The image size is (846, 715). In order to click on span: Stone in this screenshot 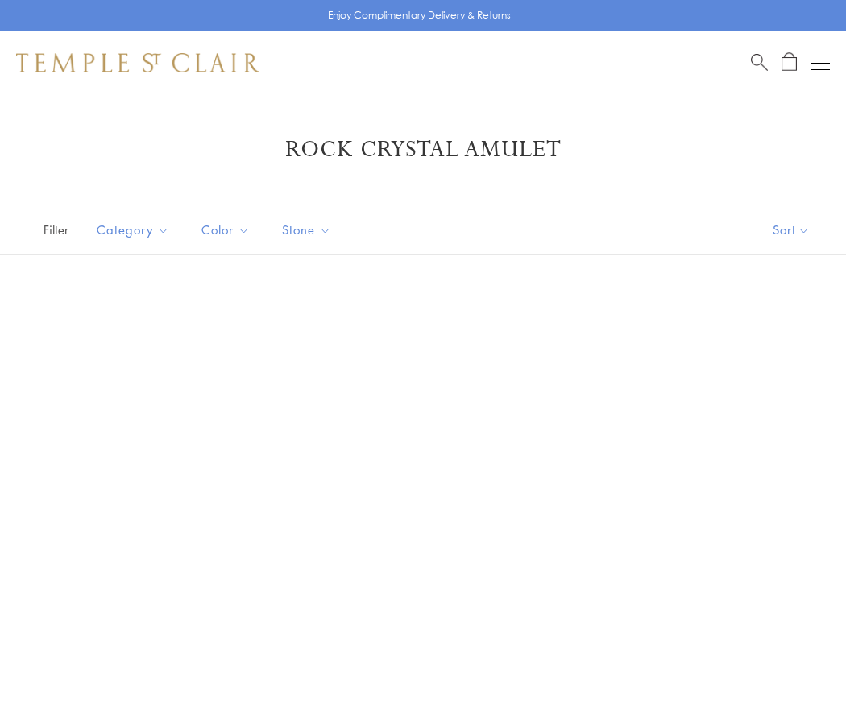, I will do `click(309, 230)`.